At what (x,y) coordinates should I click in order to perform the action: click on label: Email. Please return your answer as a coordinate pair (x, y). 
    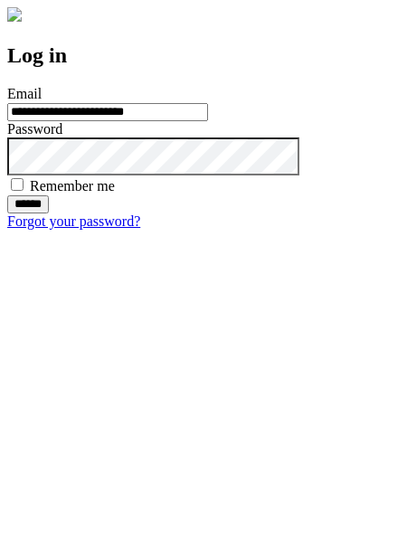
    Looking at the image, I should click on (24, 93).